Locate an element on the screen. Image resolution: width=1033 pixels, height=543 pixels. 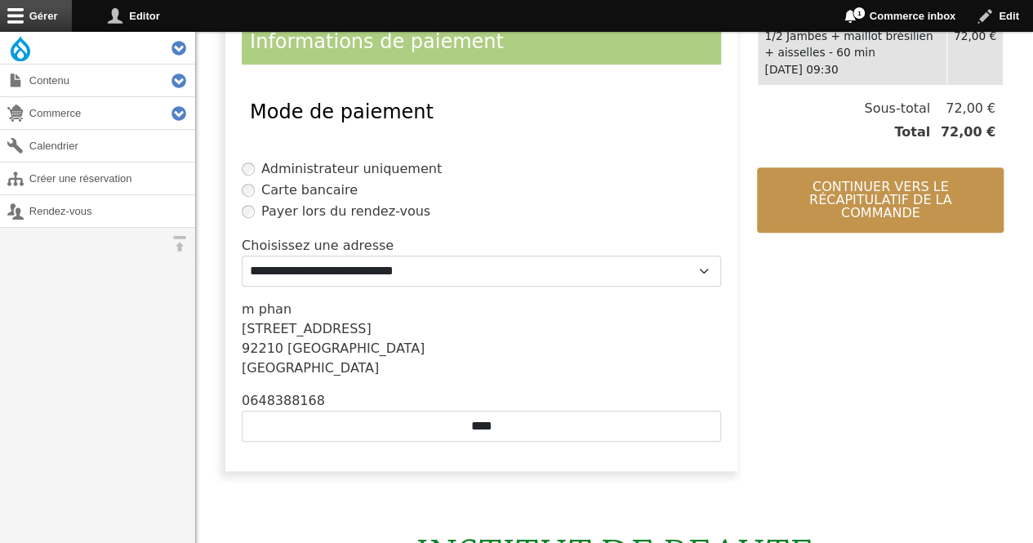
div: 0648388168 is located at coordinates (481, 401).